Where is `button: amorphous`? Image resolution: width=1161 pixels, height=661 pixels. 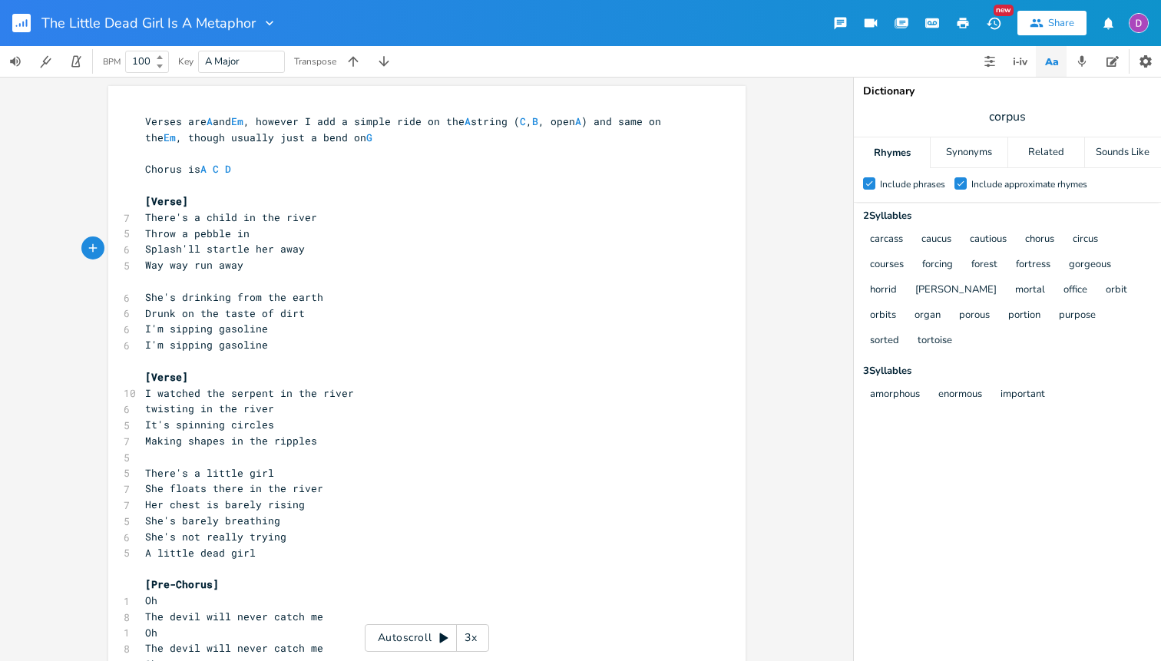 button: amorphous is located at coordinates (895, 395).